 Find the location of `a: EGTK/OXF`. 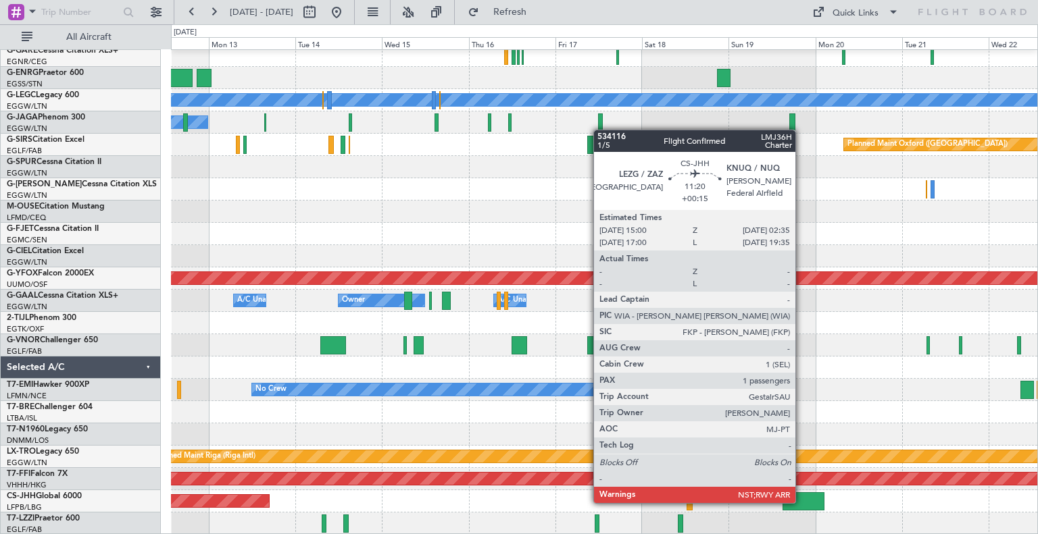

a: EGTK/OXF is located at coordinates (25, 329).